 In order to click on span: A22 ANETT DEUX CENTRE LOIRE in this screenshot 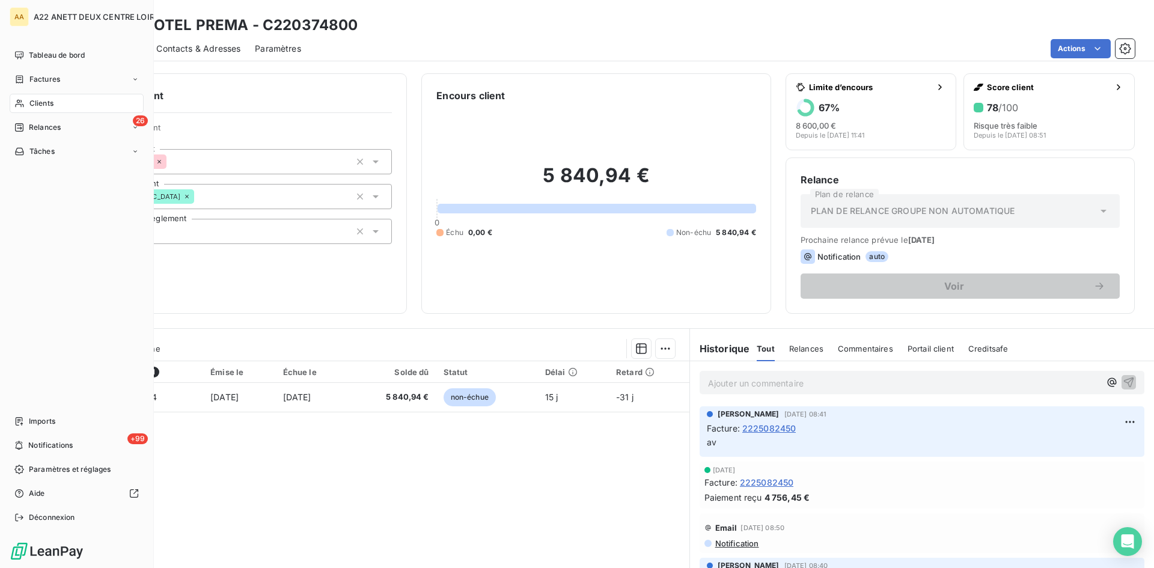, I will do `click(96, 17)`.